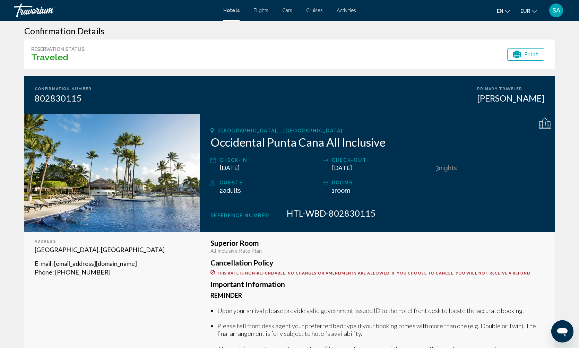 This screenshot has height=348, width=579. Describe the element at coordinates (231, 10) in the screenshot. I see `a: Hotels` at that location.